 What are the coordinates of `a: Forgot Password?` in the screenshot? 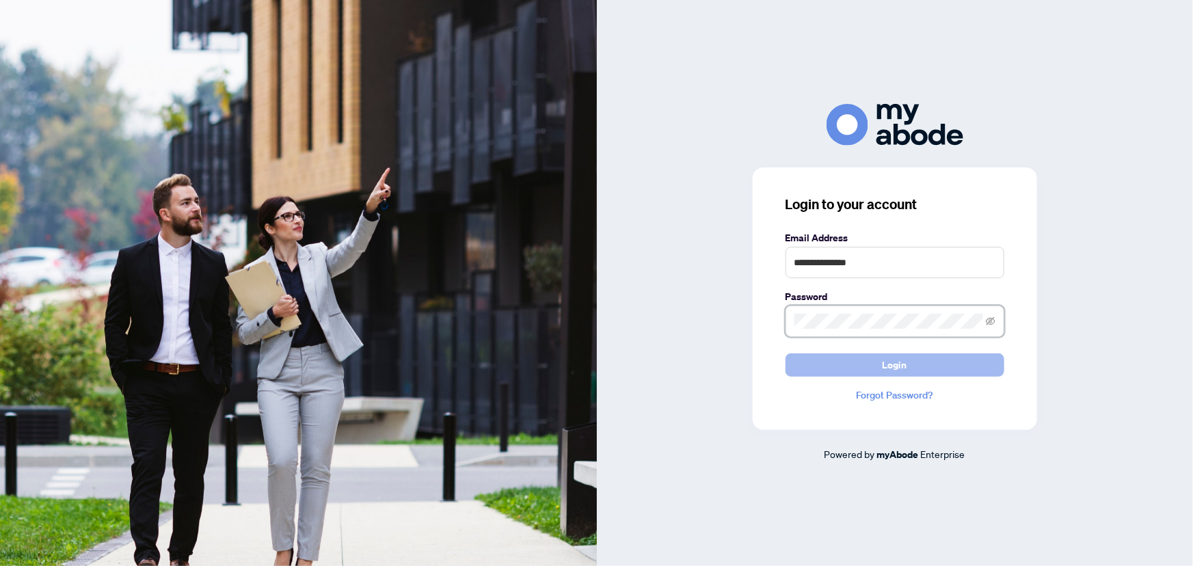 It's located at (895, 395).